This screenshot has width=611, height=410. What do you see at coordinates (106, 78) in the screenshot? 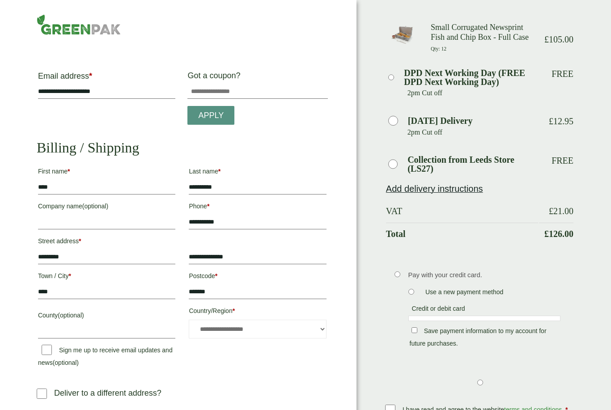
I see `label: Email address` at bounding box center [106, 78].